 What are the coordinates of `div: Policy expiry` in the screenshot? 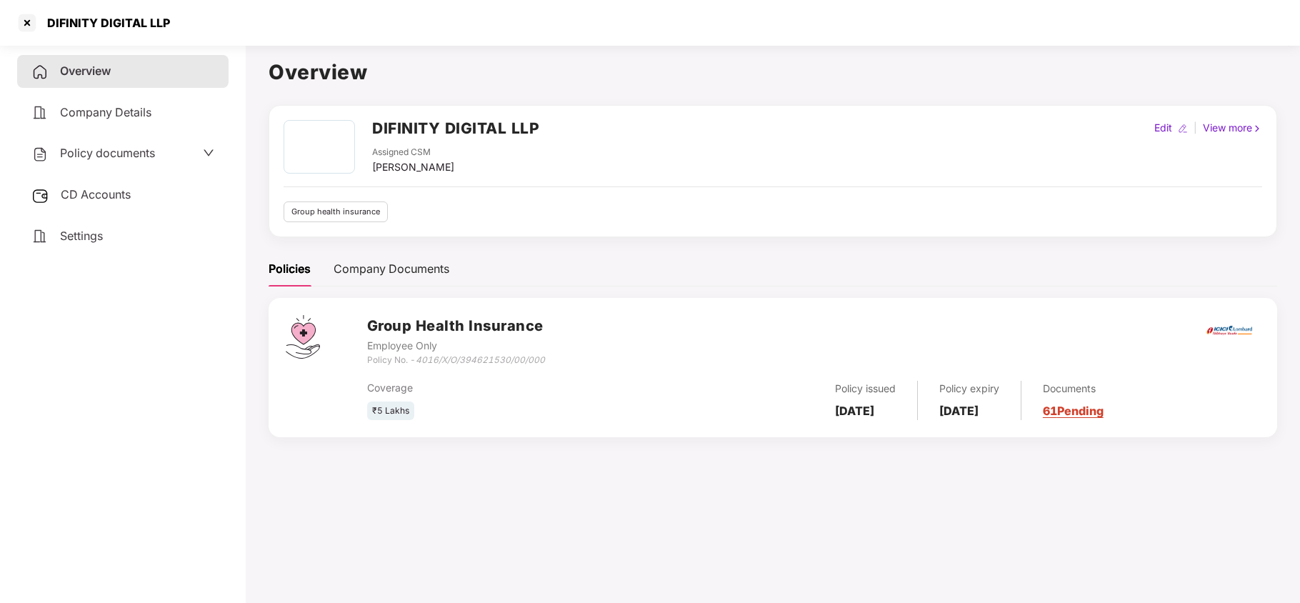 It's located at (969, 389).